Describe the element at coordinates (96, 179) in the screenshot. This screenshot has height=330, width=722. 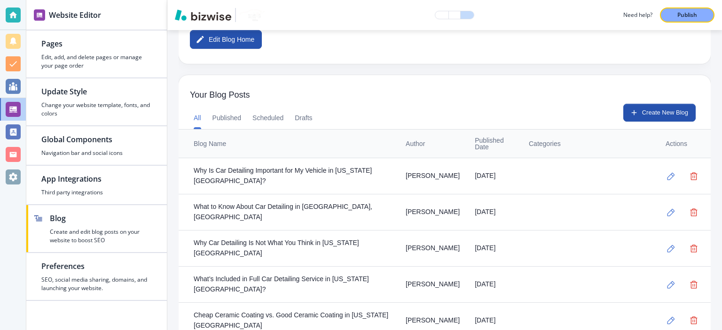
I see `h2: App Integrations` at that location.